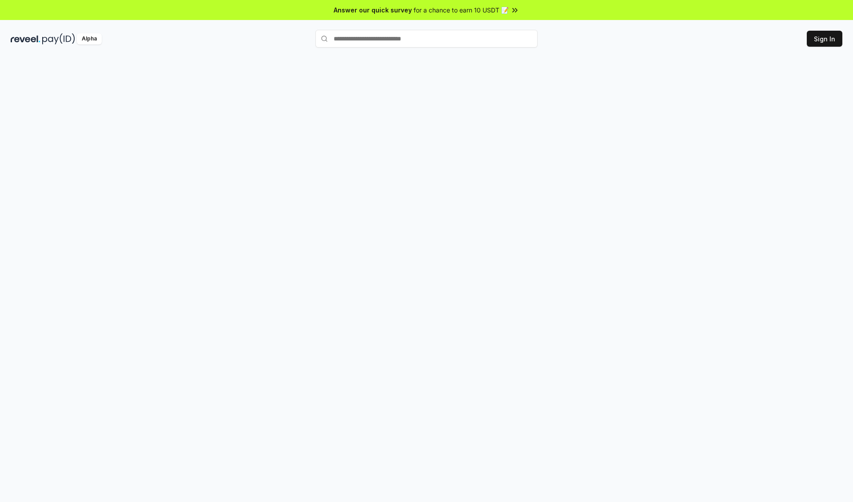 The width and height of the screenshot is (853, 502). I want to click on img: pay_id, so click(59, 39).